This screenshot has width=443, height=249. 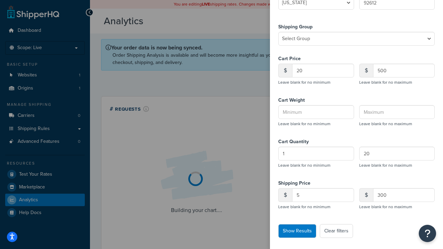 What do you see at coordinates (336, 231) in the screenshot?
I see `button: Clear filters` at bounding box center [336, 231].